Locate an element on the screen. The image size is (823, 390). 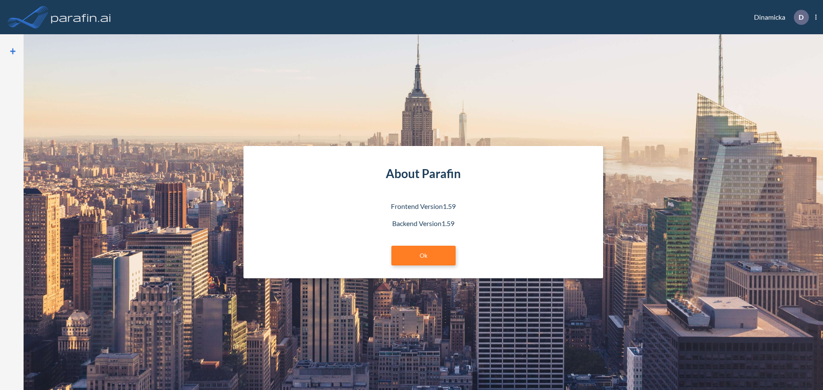
div: Dinamicka is located at coordinates (779, 17).